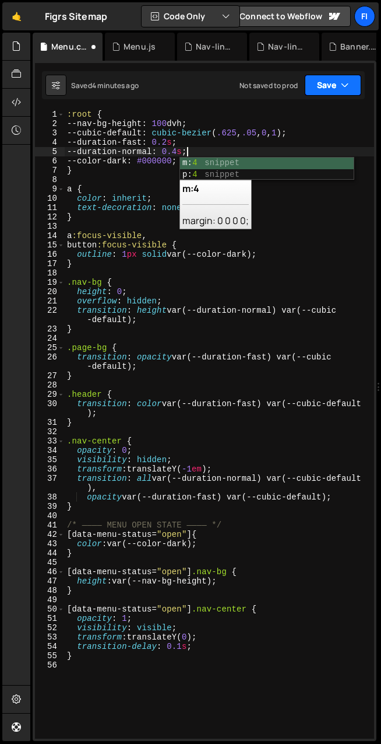  What do you see at coordinates (50, 432) in the screenshot?
I see `div: 32` at bounding box center [50, 432].